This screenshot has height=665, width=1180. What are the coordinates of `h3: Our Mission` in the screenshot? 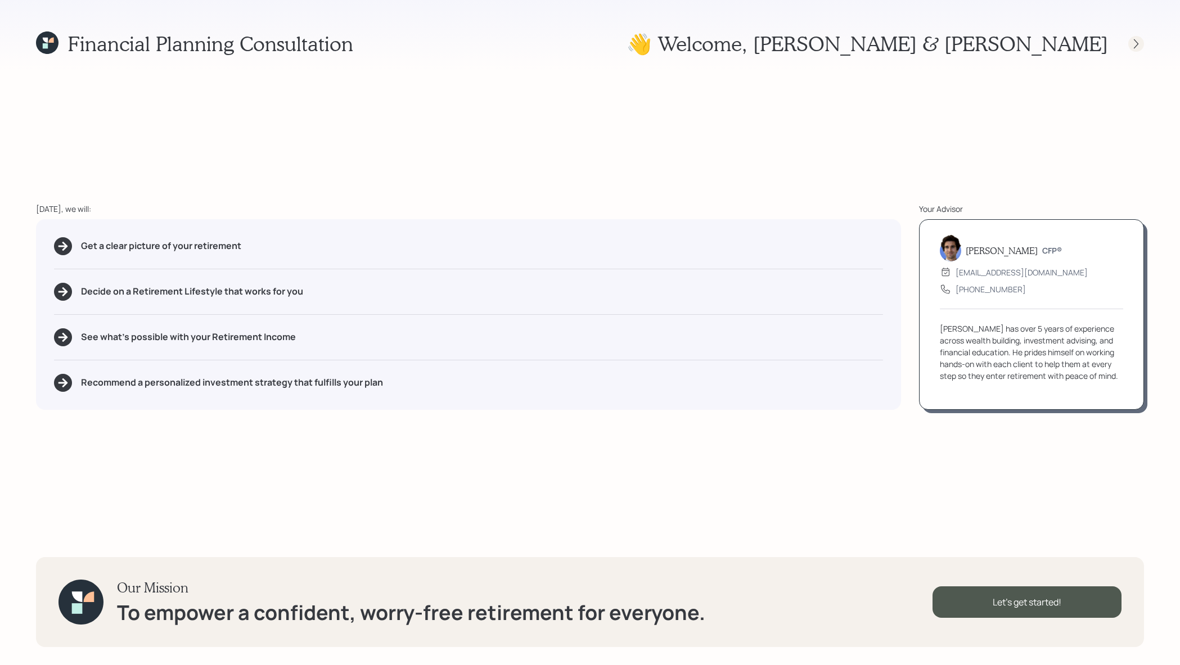 It's located at (411, 588).